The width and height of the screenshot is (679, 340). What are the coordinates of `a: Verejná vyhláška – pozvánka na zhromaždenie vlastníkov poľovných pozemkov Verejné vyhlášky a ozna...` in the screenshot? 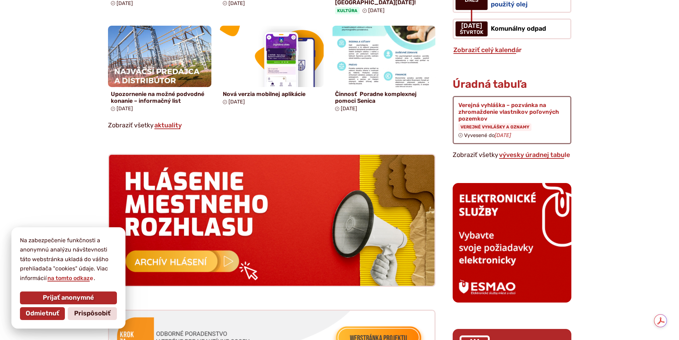 It's located at (512, 120).